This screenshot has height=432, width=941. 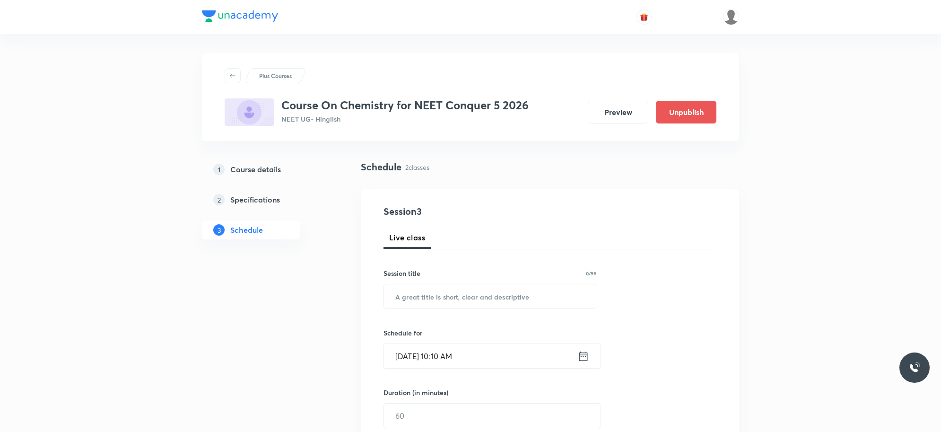 I want to click on h4: Session 3, so click(x=470, y=211).